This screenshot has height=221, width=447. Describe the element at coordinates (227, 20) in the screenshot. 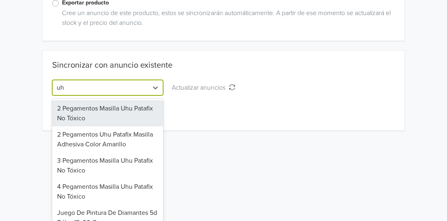

I see `div: Cree un anuncio de este producto, estos se sincronizarán automáticamente. A partir de ese momento...` at that location.